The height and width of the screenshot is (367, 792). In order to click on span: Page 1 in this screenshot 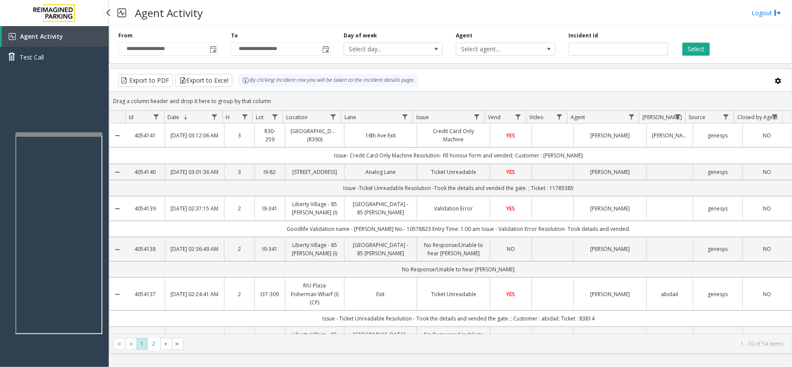, I will do `click(142, 343)`.